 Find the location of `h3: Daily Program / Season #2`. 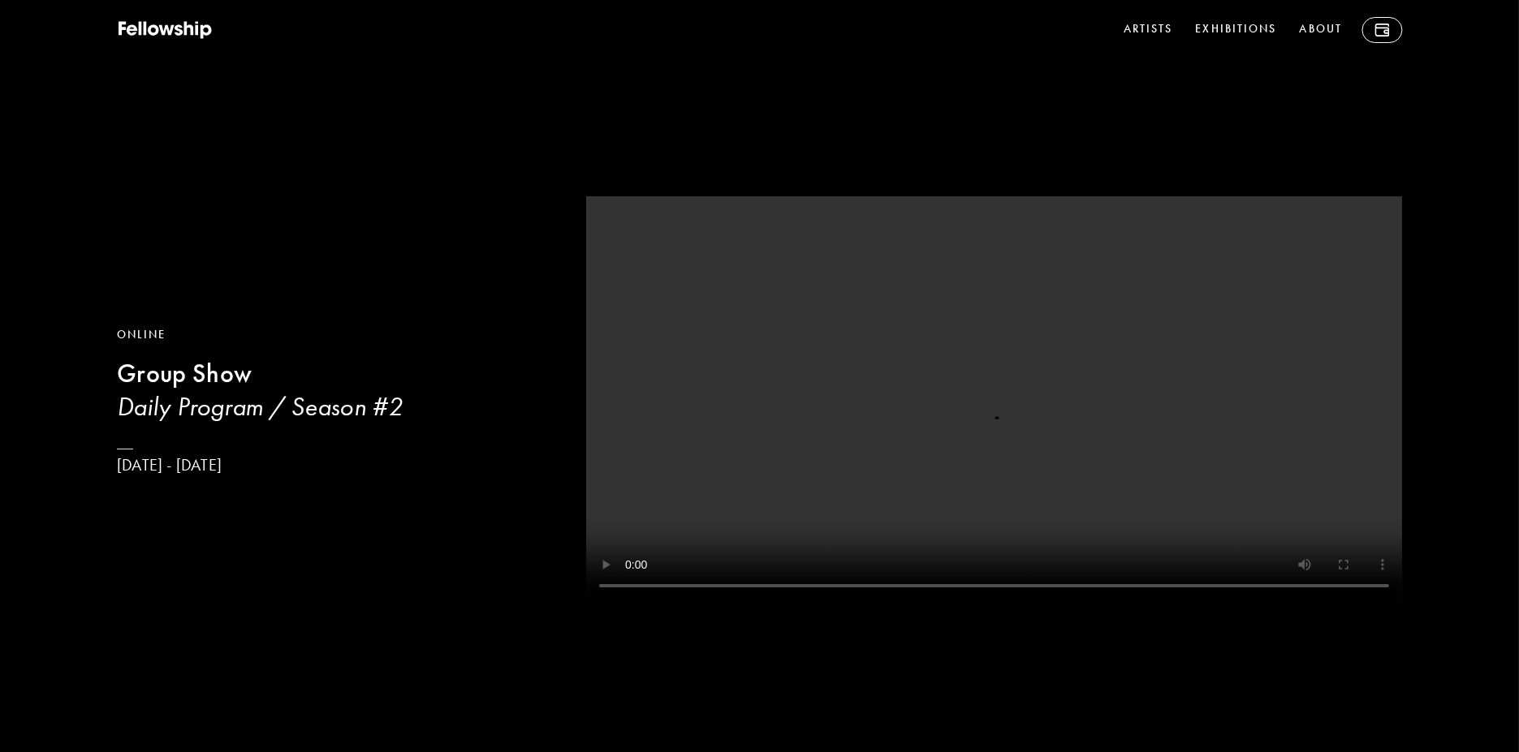

h3: Daily Program / Season #2 is located at coordinates (331, 407).